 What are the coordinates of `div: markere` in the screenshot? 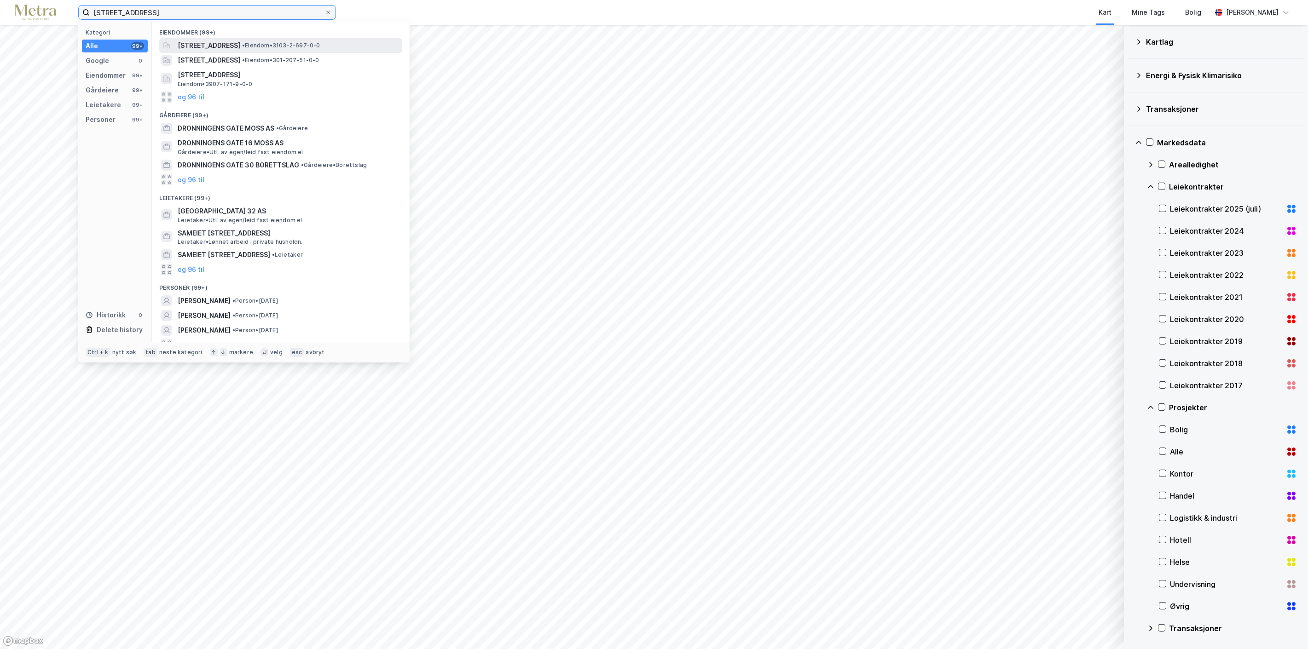 It's located at (241, 352).